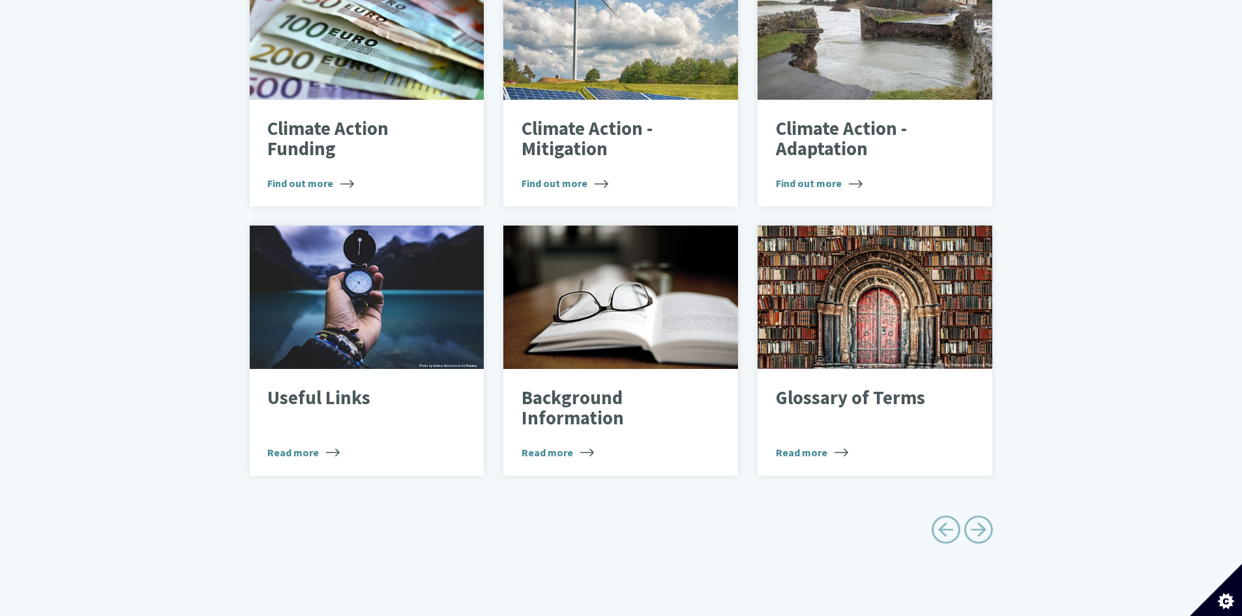 The width and height of the screenshot is (1242, 616). What do you see at coordinates (1216, 590) in the screenshot?
I see `button: Set cookie preferences` at bounding box center [1216, 590].